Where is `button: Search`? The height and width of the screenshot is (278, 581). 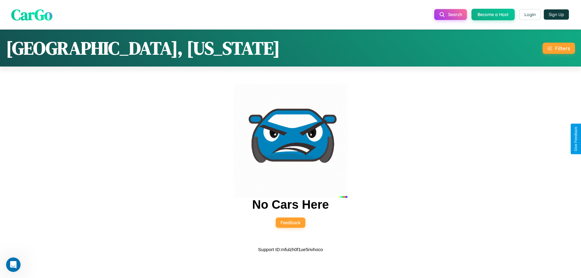
button: Search is located at coordinates (451, 15).